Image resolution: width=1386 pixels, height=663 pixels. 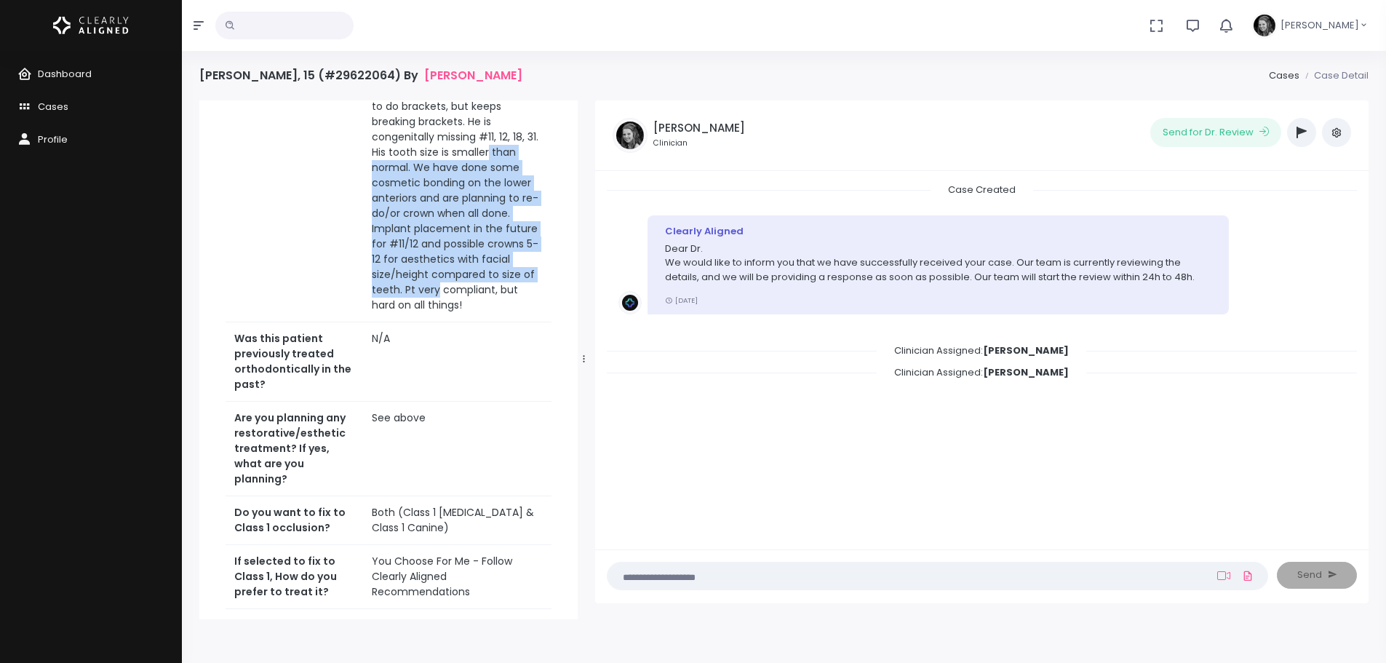 What do you see at coordinates (457, 361) in the screenshot?
I see `td: N/A` at bounding box center [457, 361].